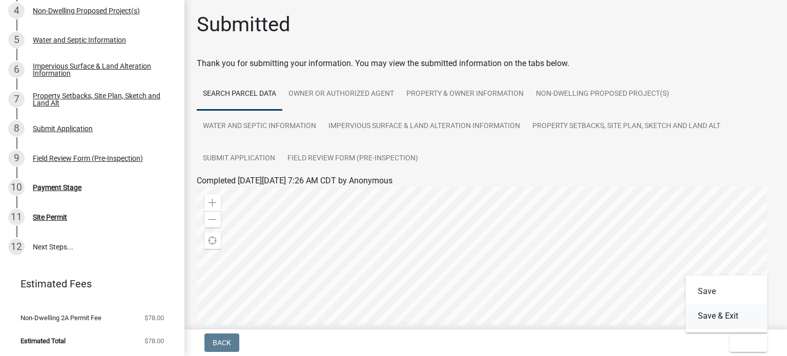 The image size is (787, 356). Describe the element at coordinates (239, 159) in the screenshot. I see `a: Submit Application` at that location.